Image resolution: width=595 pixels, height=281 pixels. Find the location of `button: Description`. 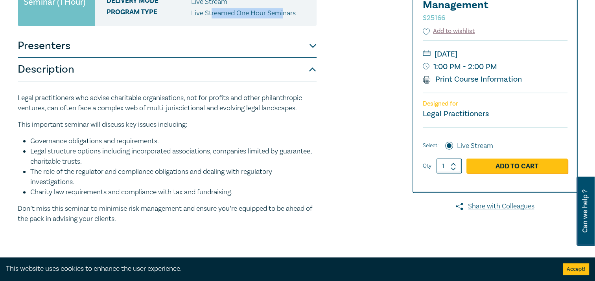

button: Description is located at coordinates (167, 70).